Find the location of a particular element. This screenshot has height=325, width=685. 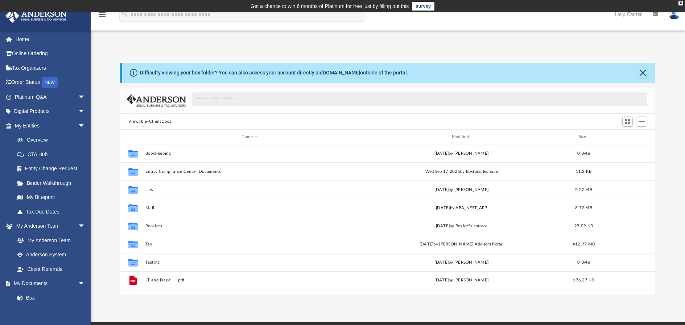

a: Overview is located at coordinates (53, 140).